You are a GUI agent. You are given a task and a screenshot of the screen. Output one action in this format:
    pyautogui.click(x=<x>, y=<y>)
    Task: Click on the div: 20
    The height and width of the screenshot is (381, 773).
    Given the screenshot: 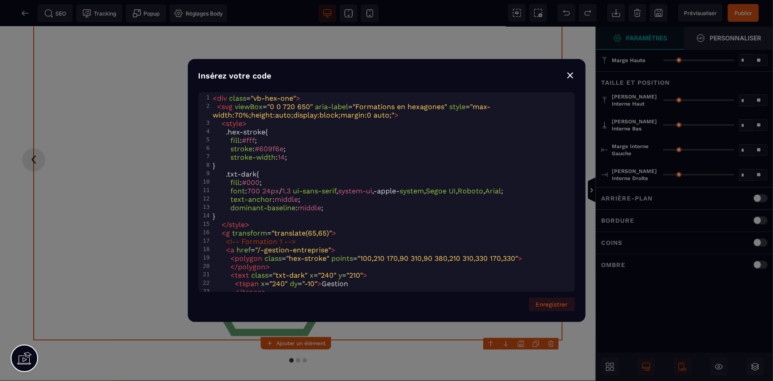 What is the action you would take?
    pyautogui.click(x=205, y=265)
    